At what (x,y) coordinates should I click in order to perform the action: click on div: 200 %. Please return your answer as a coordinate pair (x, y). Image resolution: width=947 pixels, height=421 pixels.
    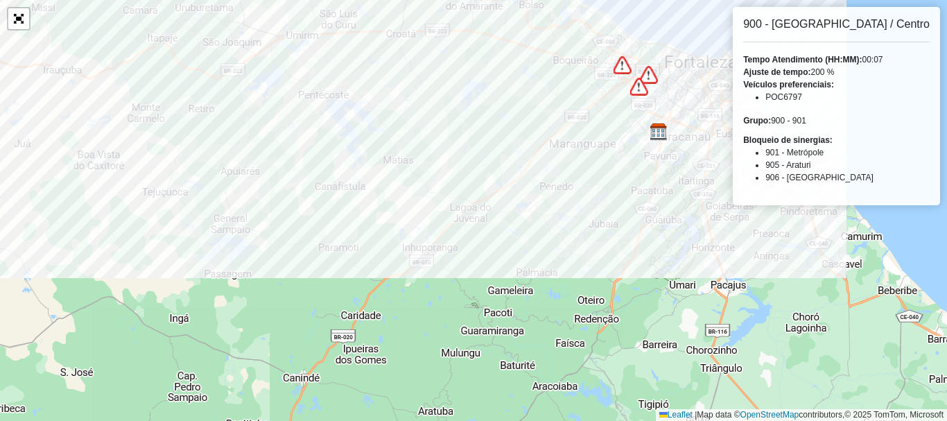
    Looking at the image, I should click on (836, 72).